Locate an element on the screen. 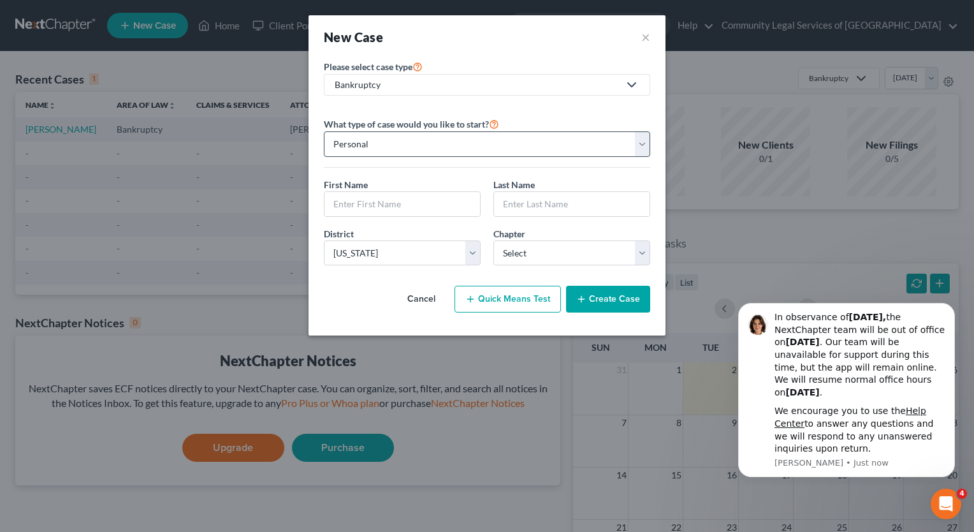 The image size is (974, 532). span: 4 is located at coordinates (962, 493).